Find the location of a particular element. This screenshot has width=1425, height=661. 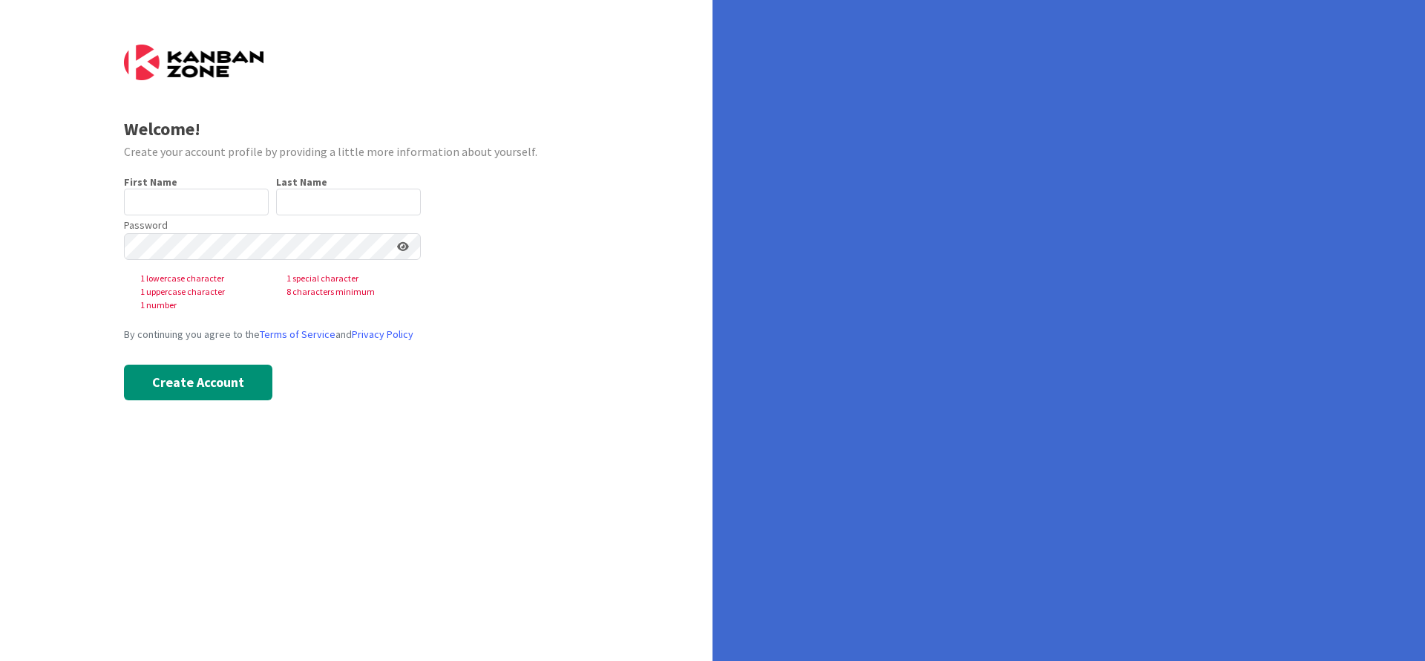

img: Kanban Zone is located at coordinates (194, 62).